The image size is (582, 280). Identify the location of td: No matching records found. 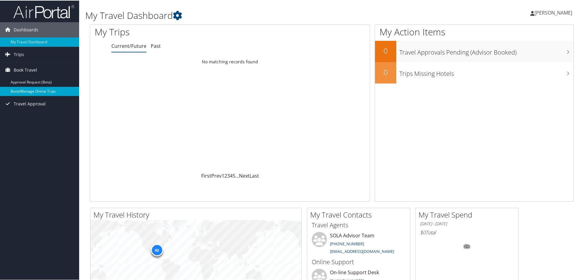
(230, 61).